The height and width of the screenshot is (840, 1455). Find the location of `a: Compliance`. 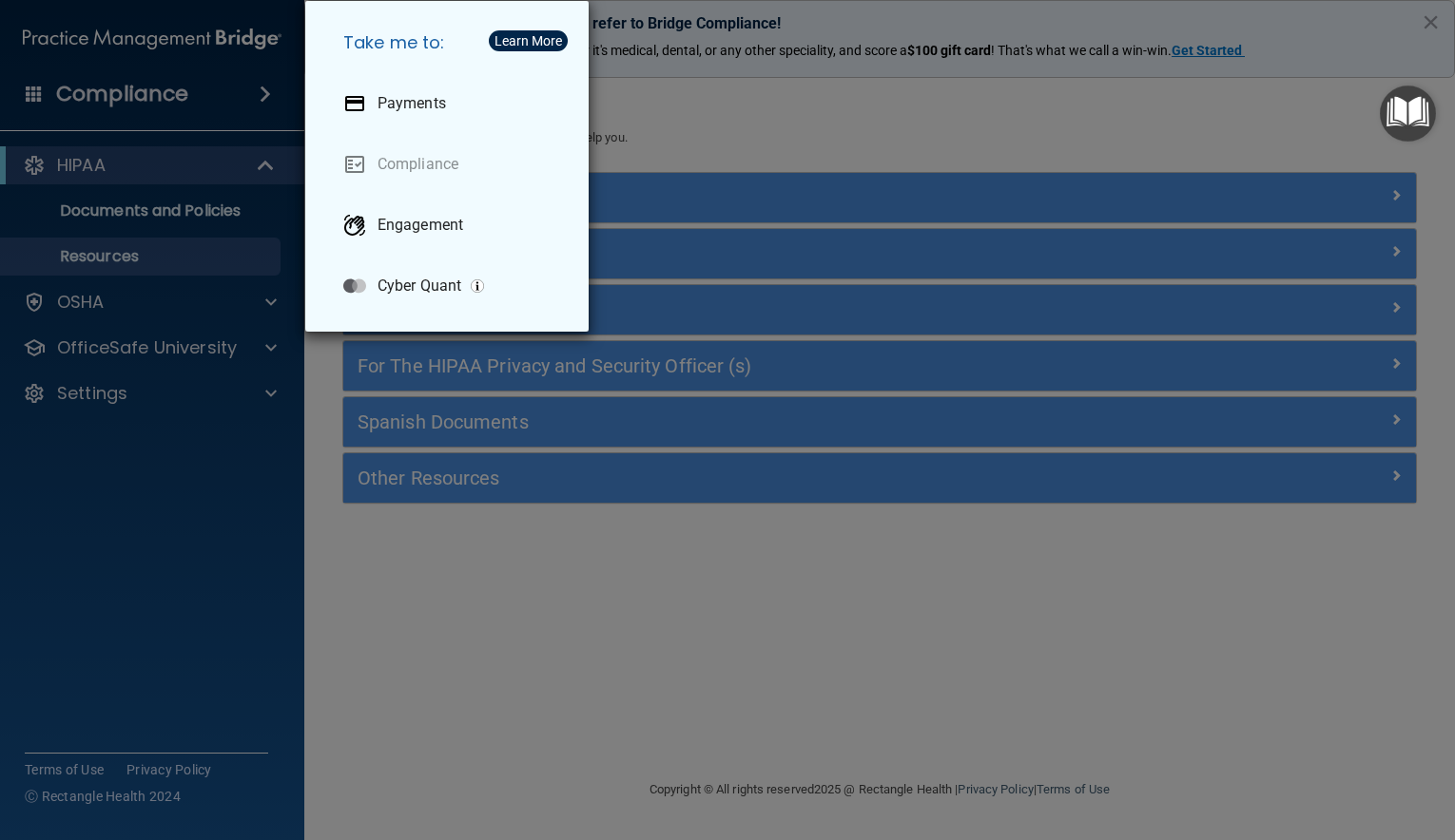

a: Compliance is located at coordinates (450, 164).